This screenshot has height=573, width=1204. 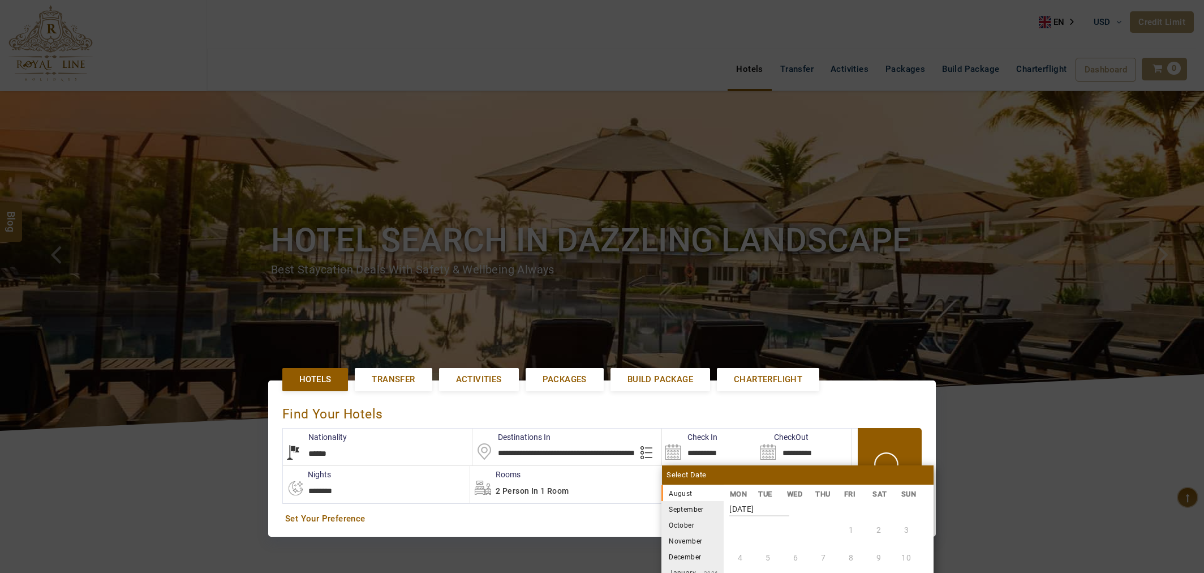 I want to click on li: August, so click(x=693, y=493).